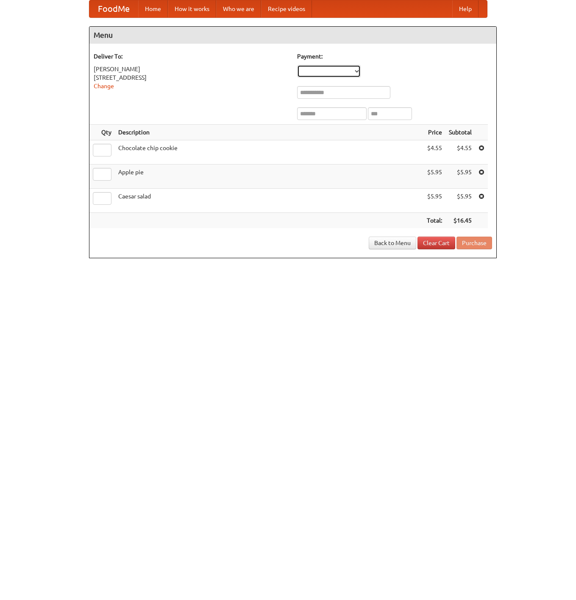 This screenshot has width=576, height=600. What do you see at coordinates (474, 243) in the screenshot?
I see `button: Purchase` at bounding box center [474, 243].